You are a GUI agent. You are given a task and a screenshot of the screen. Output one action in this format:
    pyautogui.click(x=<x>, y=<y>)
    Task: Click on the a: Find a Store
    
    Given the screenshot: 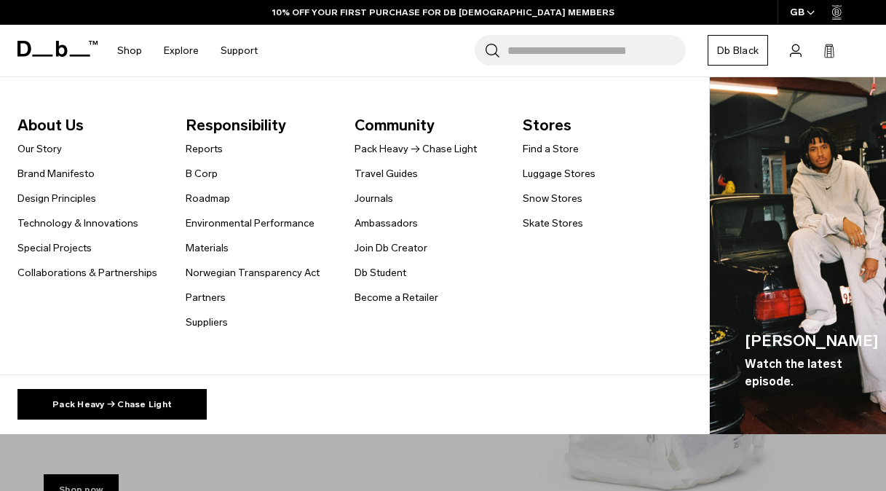 What is the action you would take?
    pyautogui.click(x=550, y=149)
    